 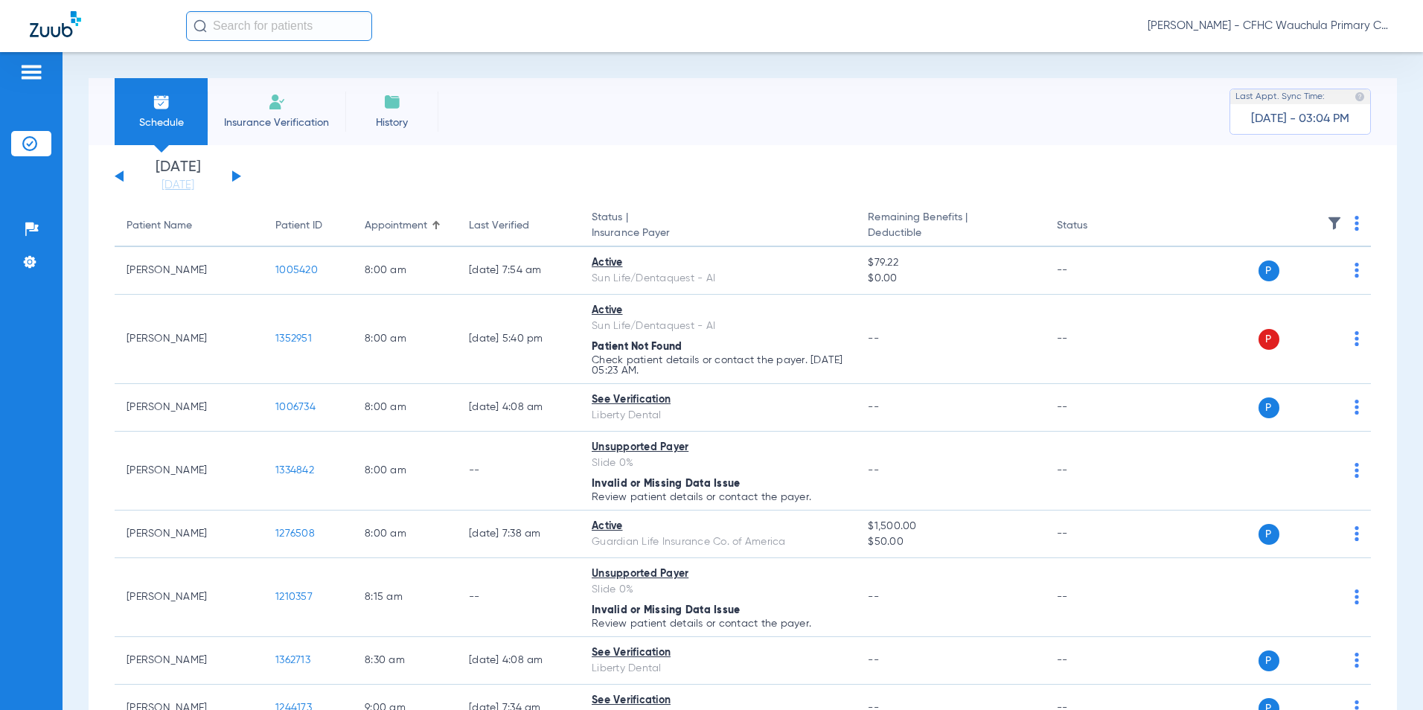 What do you see at coordinates (405, 661) in the screenshot?
I see `td: 8:30 AM` at bounding box center [405, 661].